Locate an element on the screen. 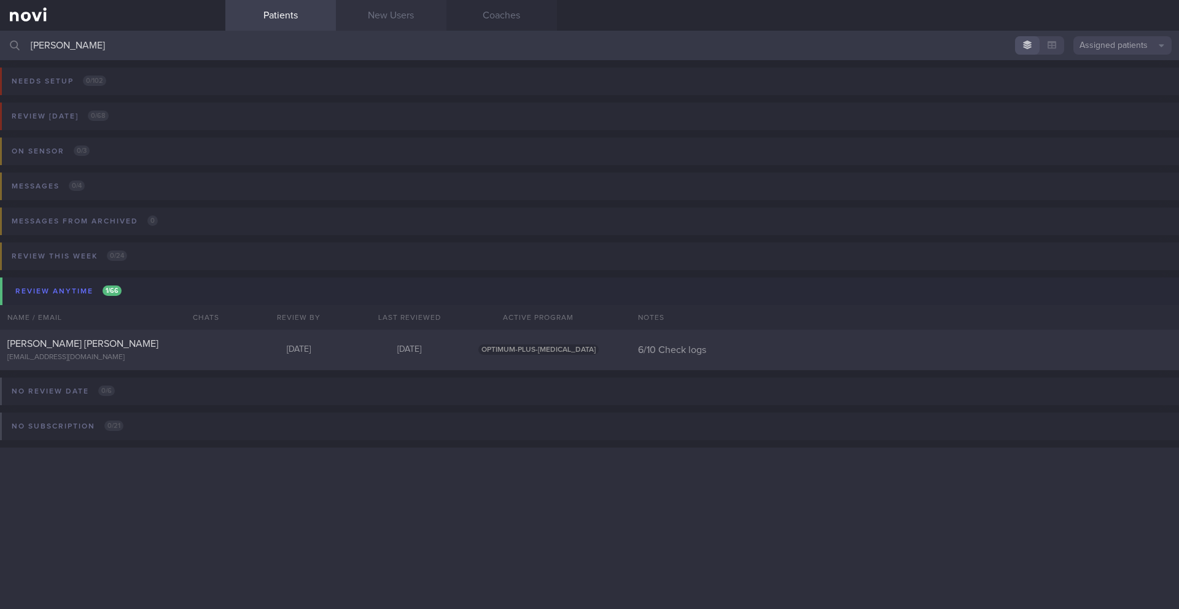  span: 0 / 6 is located at coordinates (106, 391).